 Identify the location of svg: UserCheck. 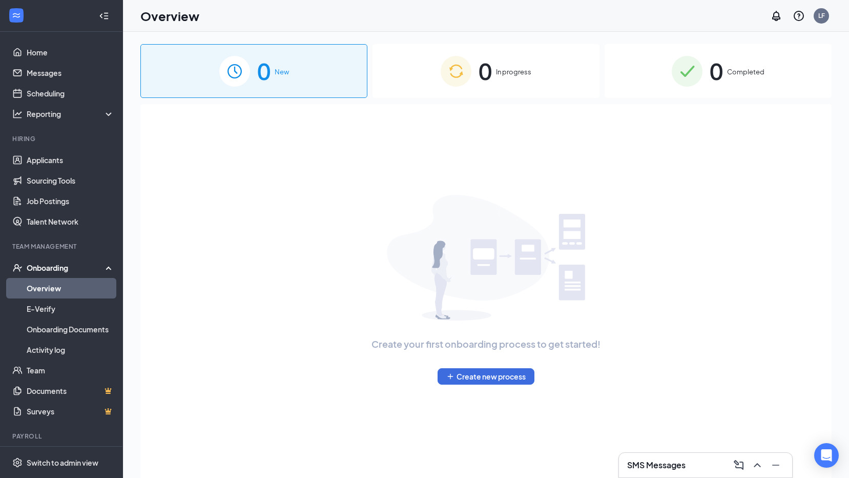
(17, 268).